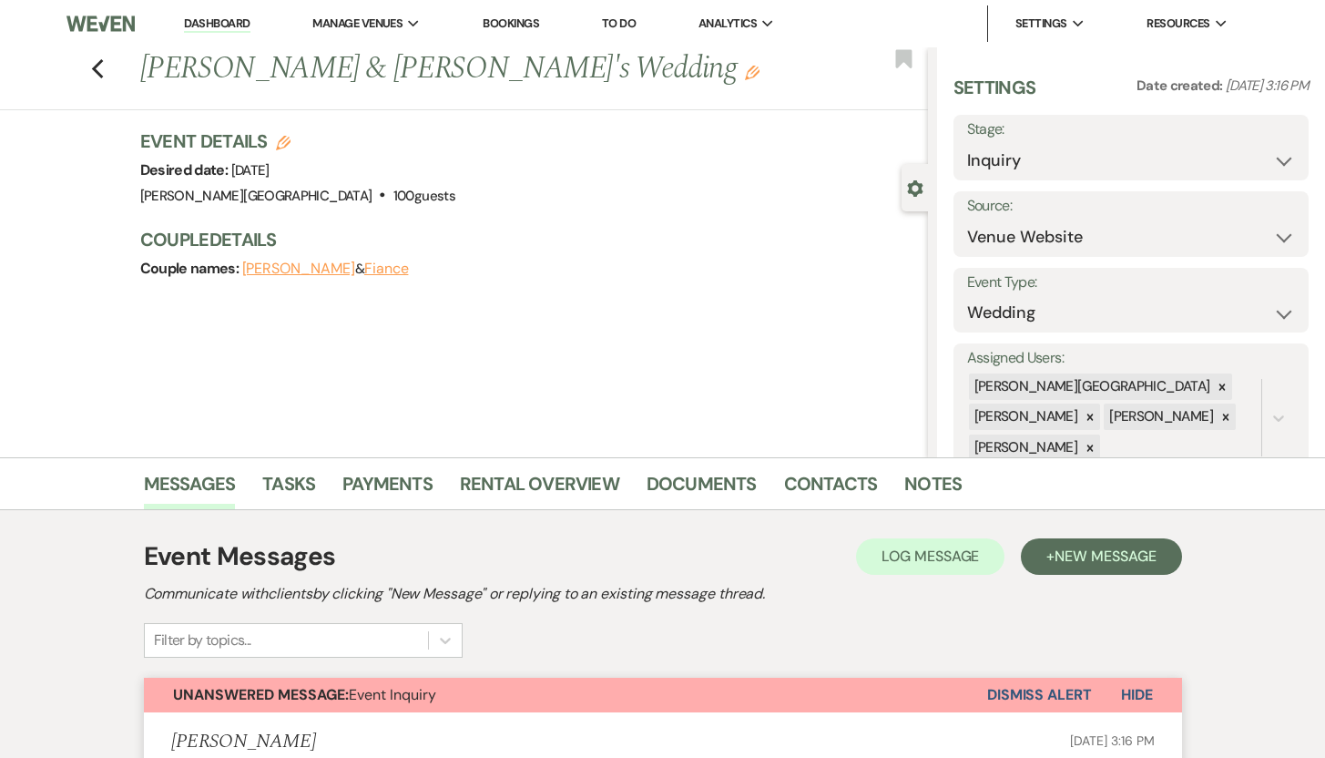  I want to click on button: Fiance, so click(386, 269).